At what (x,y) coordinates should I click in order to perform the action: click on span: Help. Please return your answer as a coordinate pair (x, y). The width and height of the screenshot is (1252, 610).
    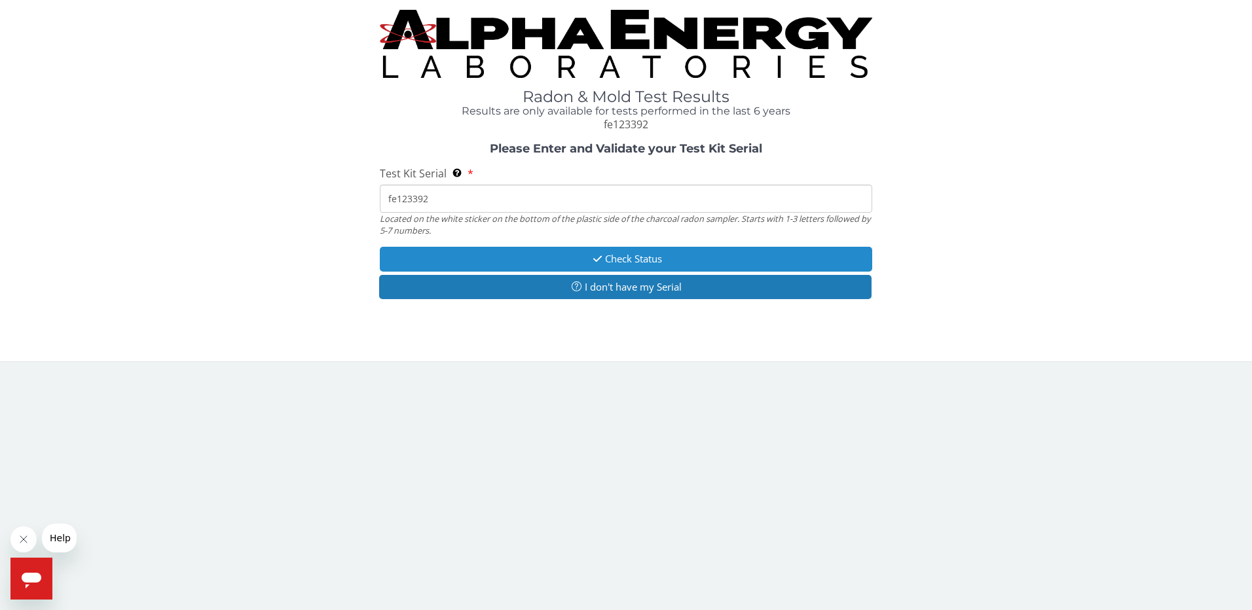
    Looking at the image, I should click on (18, 14).